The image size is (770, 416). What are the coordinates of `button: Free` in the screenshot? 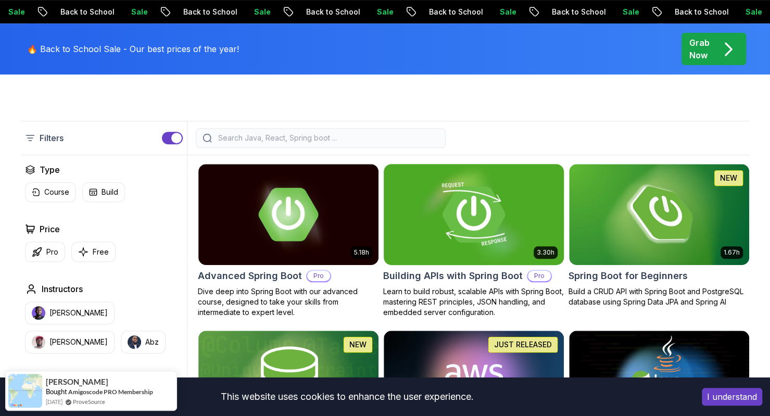 It's located at (93, 251).